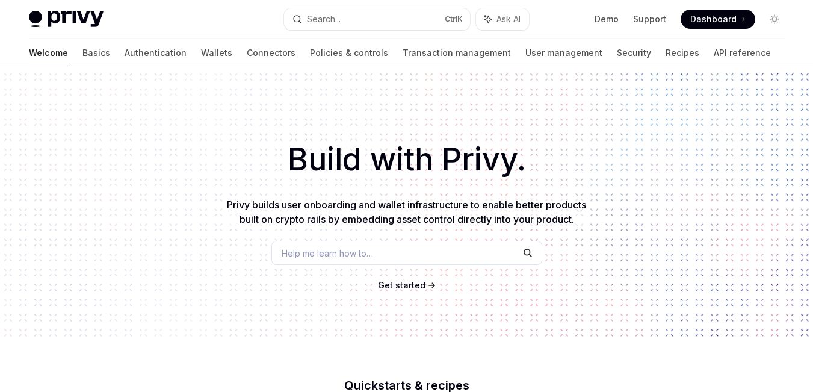 Image resolution: width=813 pixels, height=392 pixels. What do you see at coordinates (502, 19) in the screenshot?
I see `button: Ask AI` at bounding box center [502, 19].